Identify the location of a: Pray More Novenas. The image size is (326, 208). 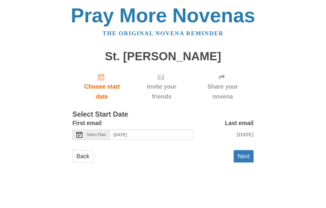
(163, 15).